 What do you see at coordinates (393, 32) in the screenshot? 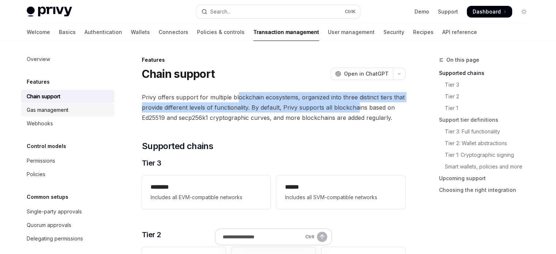
I see `a: Security` at bounding box center [393, 32].